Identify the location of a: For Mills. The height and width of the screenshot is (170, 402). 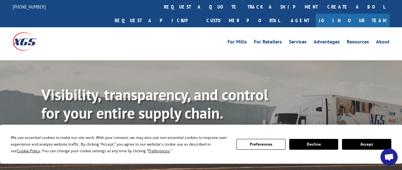
(237, 43).